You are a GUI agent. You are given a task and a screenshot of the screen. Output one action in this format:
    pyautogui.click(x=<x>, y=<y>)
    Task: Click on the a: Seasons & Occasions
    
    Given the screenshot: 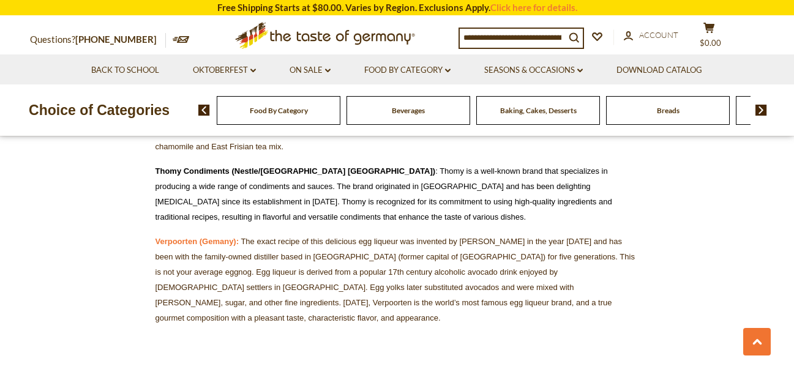 What is the action you would take?
    pyautogui.click(x=533, y=70)
    